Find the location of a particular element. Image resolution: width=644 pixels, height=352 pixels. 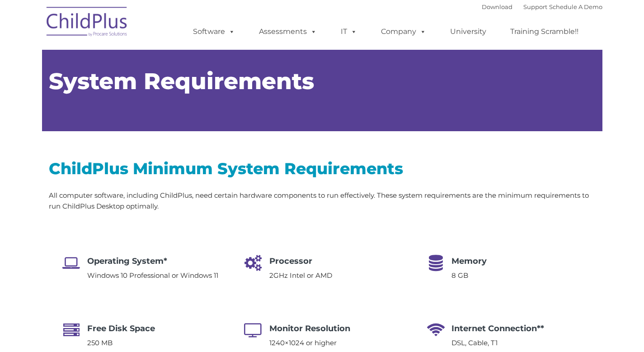

a: Company is located at coordinates (403, 32).